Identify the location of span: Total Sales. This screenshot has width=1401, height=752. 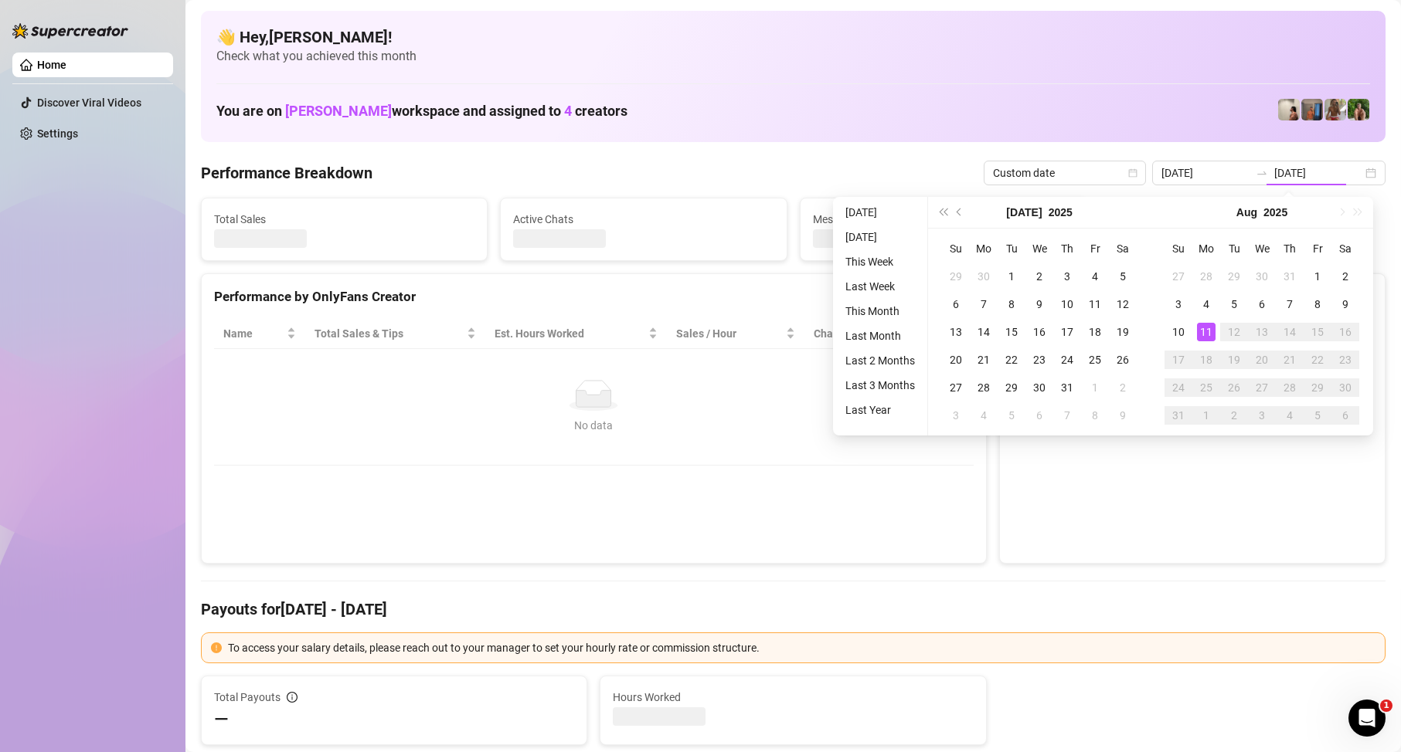
(344, 219).